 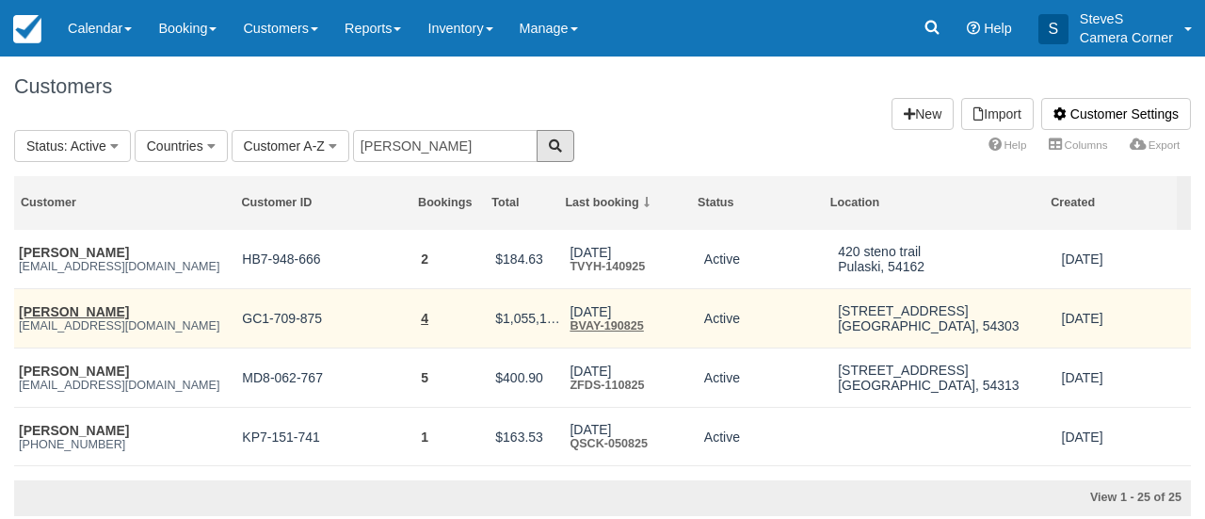 What do you see at coordinates (1115, 114) in the screenshot?
I see `a: Customer Settings` at bounding box center [1115, 114].